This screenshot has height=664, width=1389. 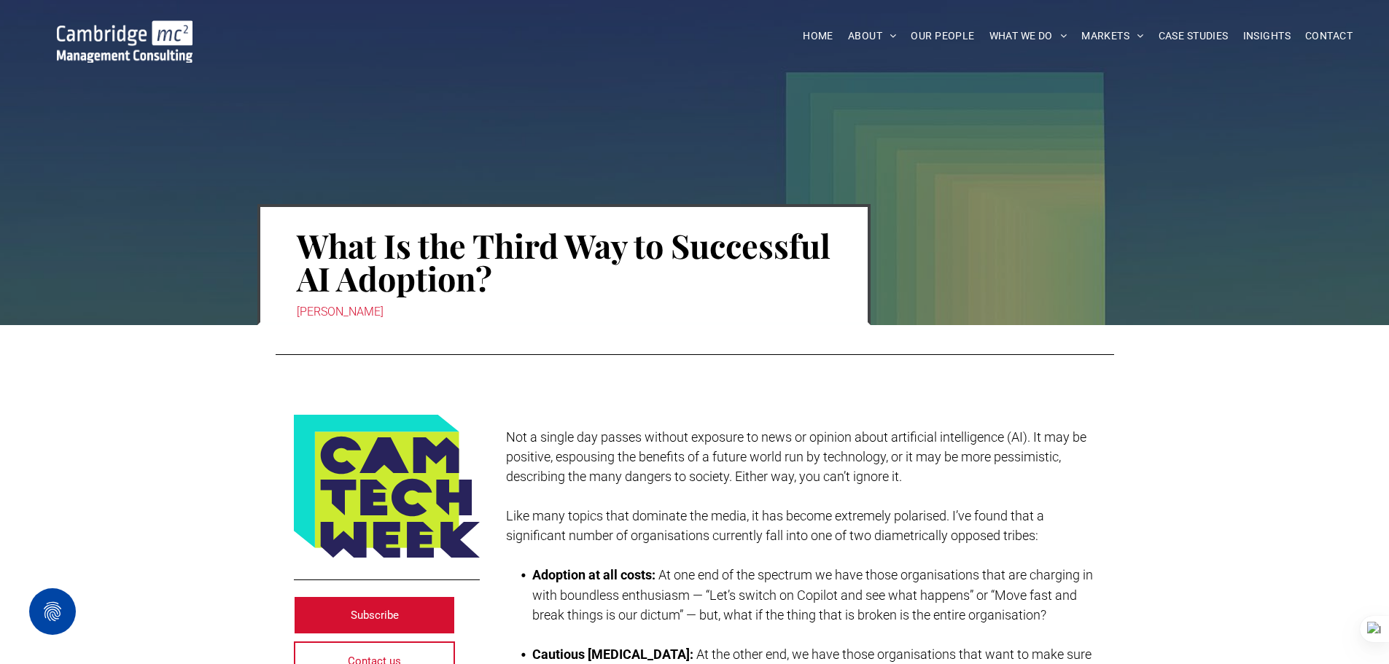 What do you see at coordinates (796, 456) in the screenshot?
I see `span: Not a single day passes without exposure to news or opinion about artificial intelligence (AI). I...` at bounding box center [796, 456].